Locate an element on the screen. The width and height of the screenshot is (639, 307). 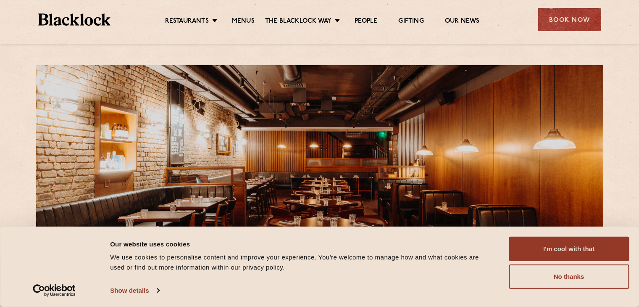
a: Restaurants is located at coordinates (187, 22).